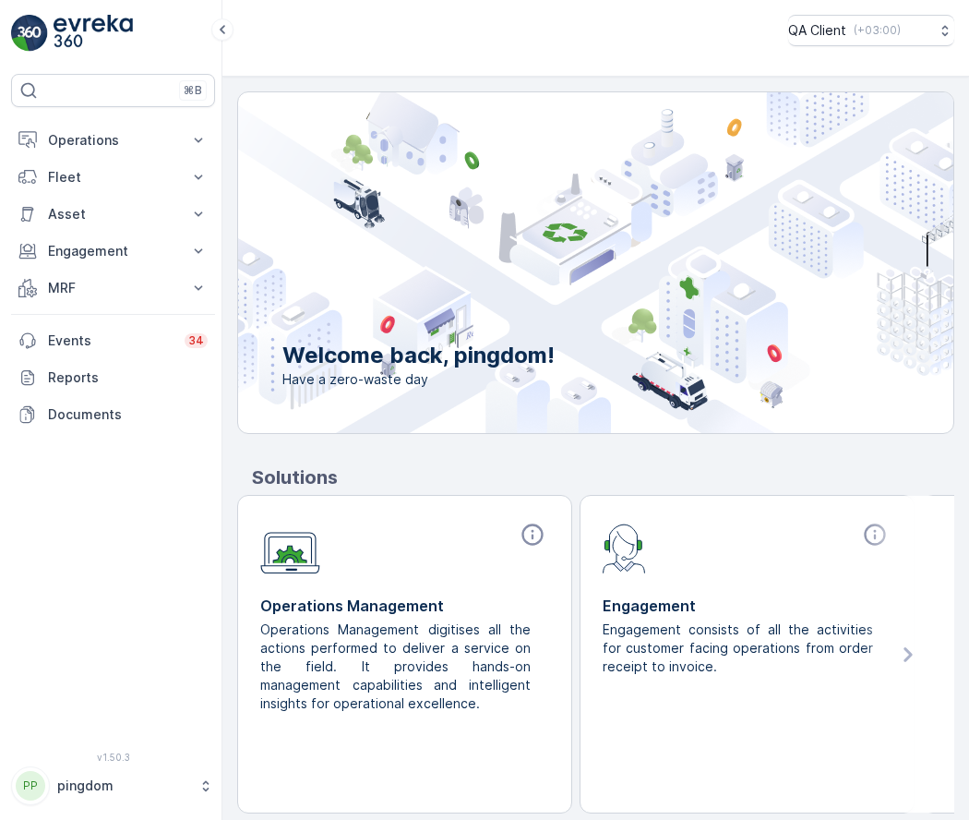 Image resolution: width=969 pixels, height=820 pixels. I want to click on button: MRF, so click(113, 288).